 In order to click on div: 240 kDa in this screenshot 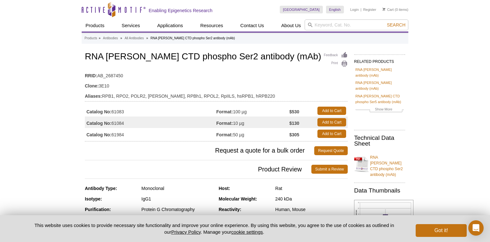, I will do `click(312, 199)`.